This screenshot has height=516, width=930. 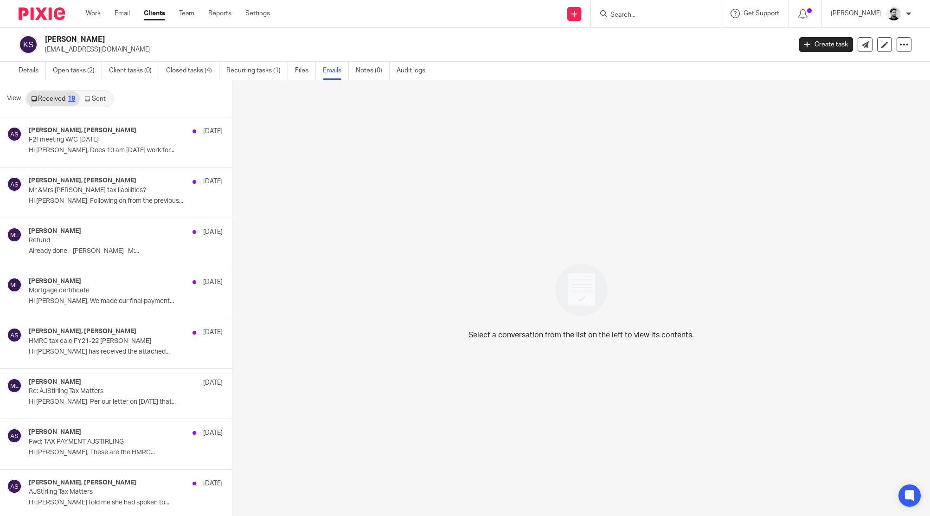 What do you see at coordinates (581, 335) in the screenshot?
I see `p: Select a conversation from the list on the left to view its contents.` at bounding box center [581, 335].